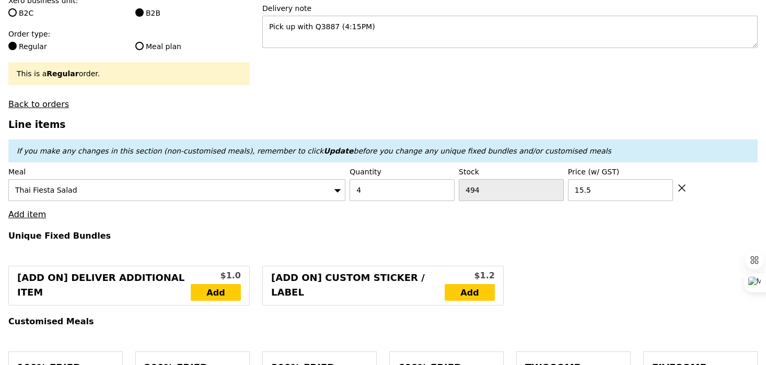 Image resolution: width=766 pixels, height=365 pixels. What do you see at coordinates (39, 104) in the screenshot?
I see `a: Back to orders` at bounding box center [39, 104].